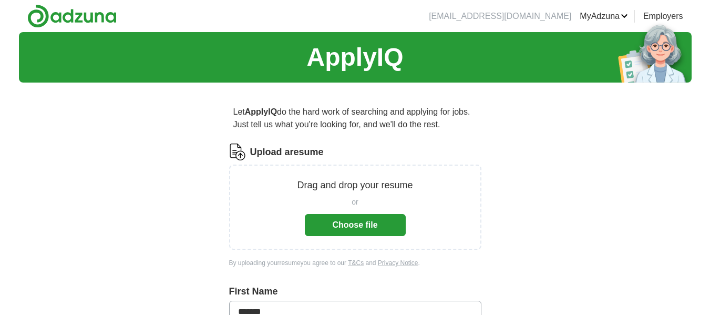 This screenshot has height=315, width=710. What do you see at coordinates (355, 57) in the screenshot?
I see `h1: ApplyIQ` at bounding box center [355, 57].